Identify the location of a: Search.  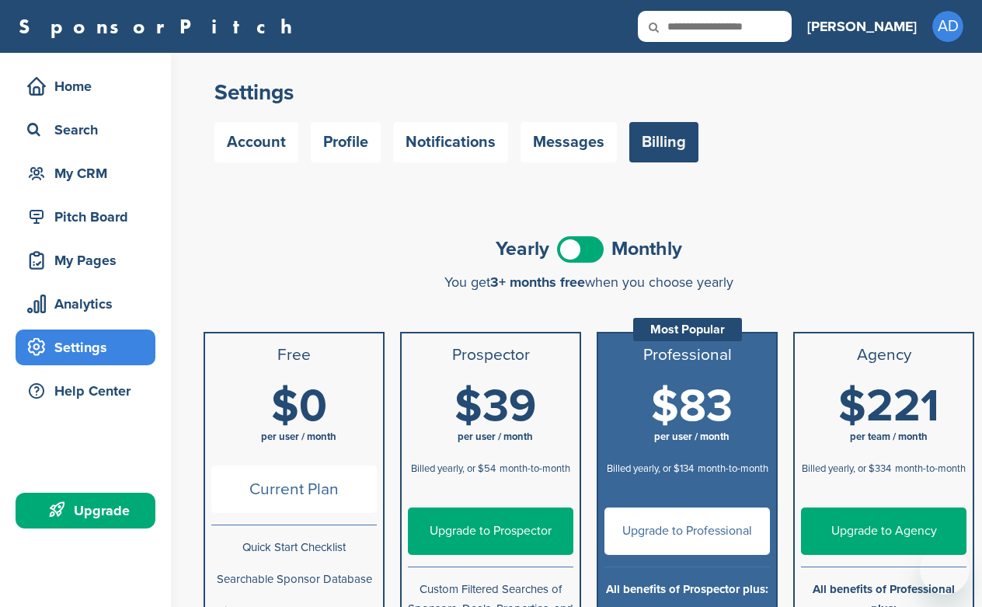
(85, 130).